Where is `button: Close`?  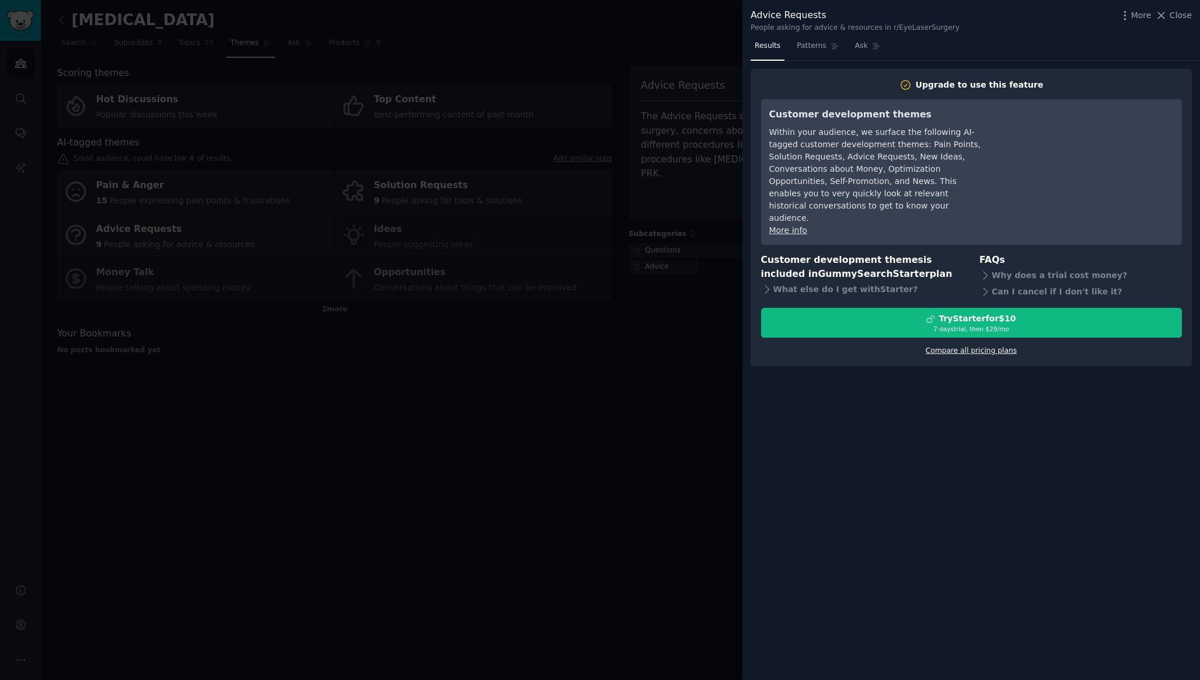 button: Close is located at coordinates (1173, 15).